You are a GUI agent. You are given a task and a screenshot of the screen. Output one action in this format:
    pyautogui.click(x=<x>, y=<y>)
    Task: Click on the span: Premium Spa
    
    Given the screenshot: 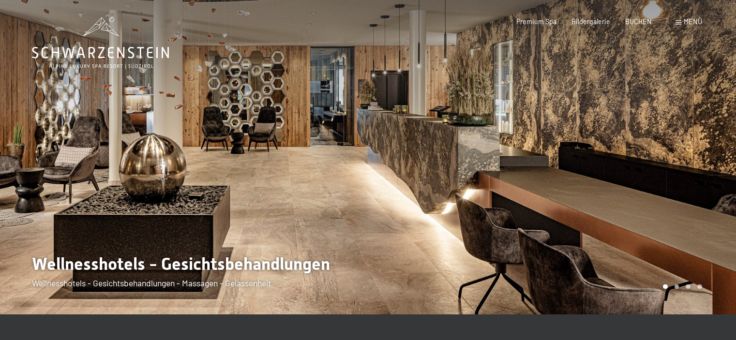 What is the action you would take?
    pyautogui.click(x=536, y=21)
    